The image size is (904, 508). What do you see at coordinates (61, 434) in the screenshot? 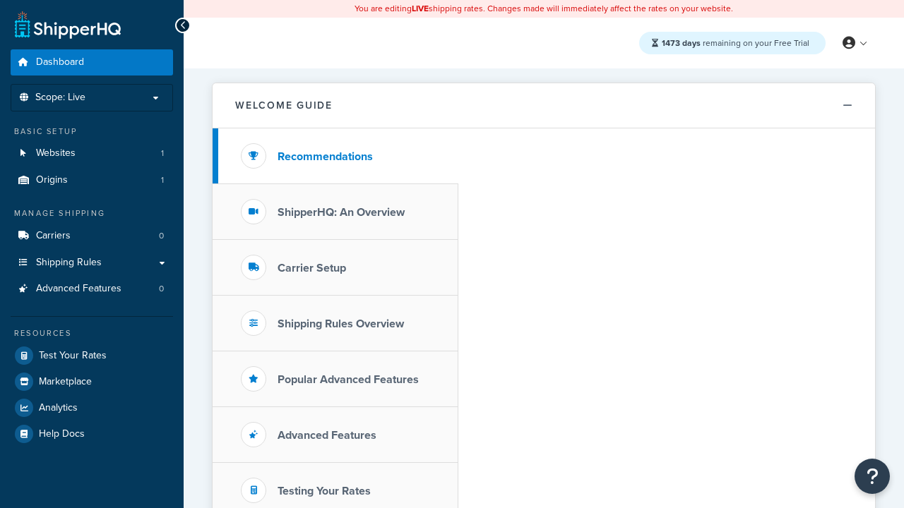
I see `span: Help Docs` at bounding box center [61, 434].